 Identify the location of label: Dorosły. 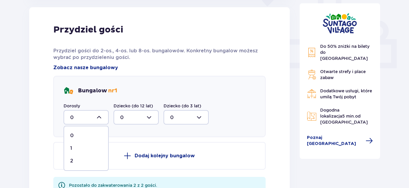
(72, 106).